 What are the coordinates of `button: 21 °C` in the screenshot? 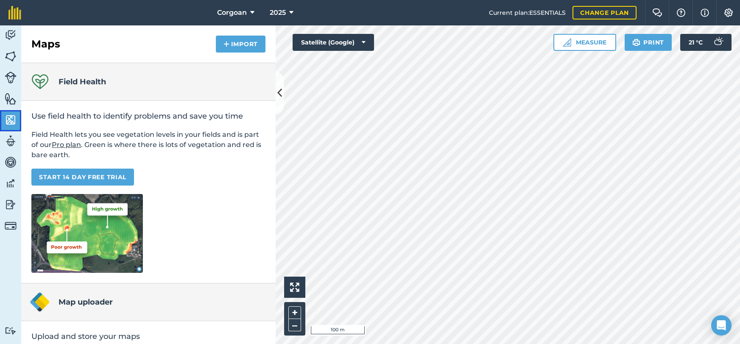 It's located at (706, 42).